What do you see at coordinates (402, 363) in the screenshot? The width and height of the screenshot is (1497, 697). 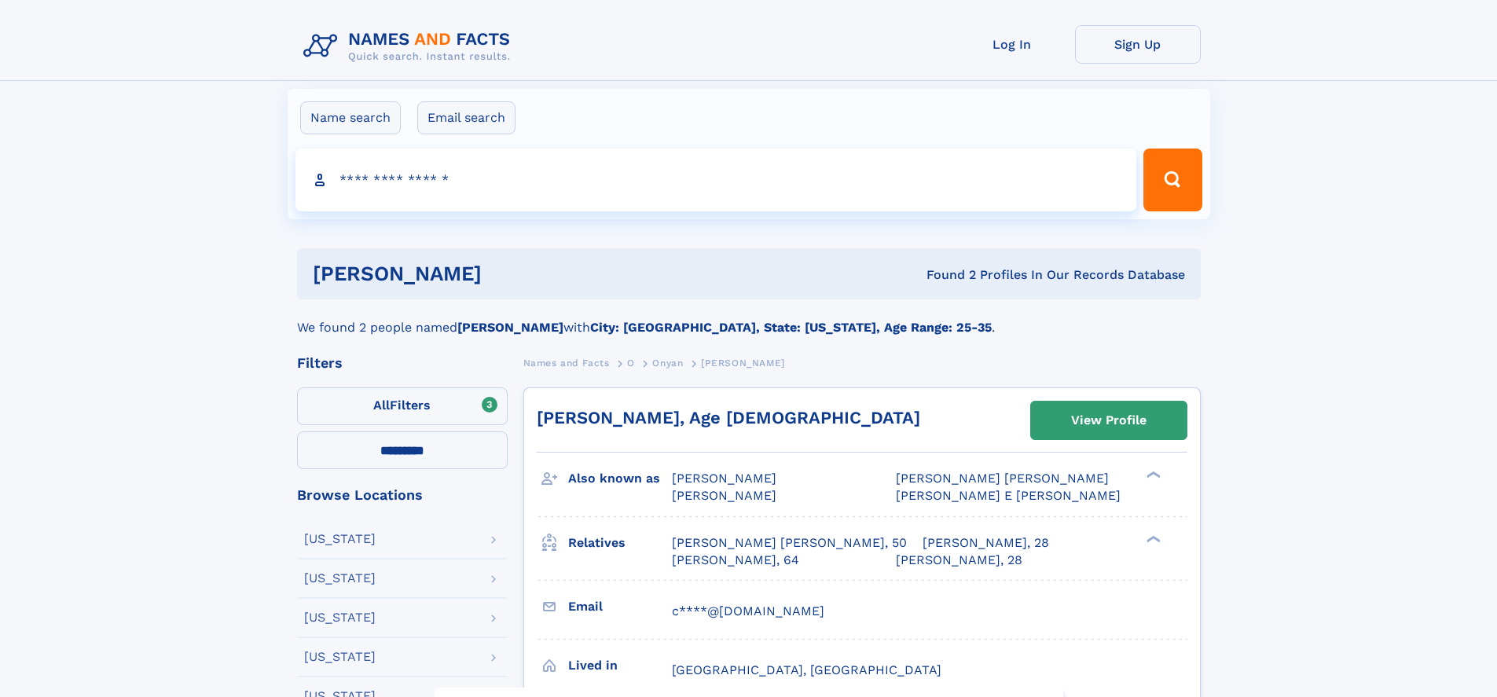 I see `div: Filters` at bounding box center [402, 363].